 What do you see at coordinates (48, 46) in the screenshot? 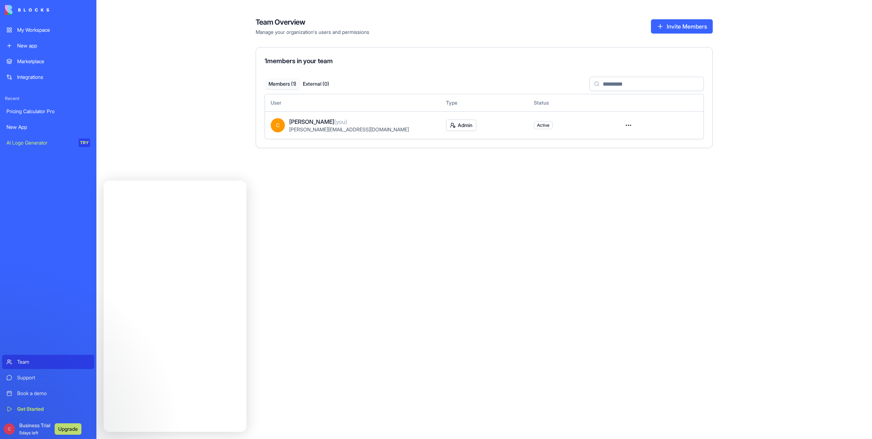
I see `a: New app` at bounding box center [48, 46].